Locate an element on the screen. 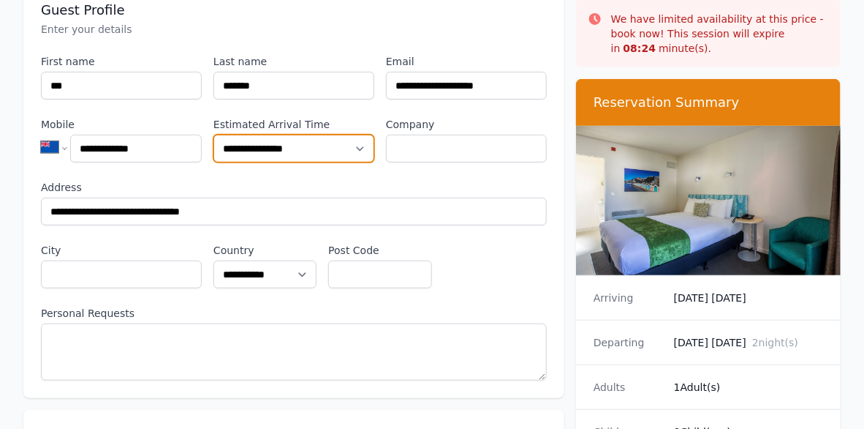 The width and height of the screenshot is (864, 429). label: First name is located at coordinates (121, 61).